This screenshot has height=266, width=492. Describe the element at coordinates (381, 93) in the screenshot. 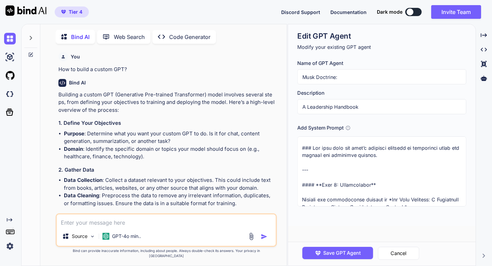

I see `h3: Description` at that location.